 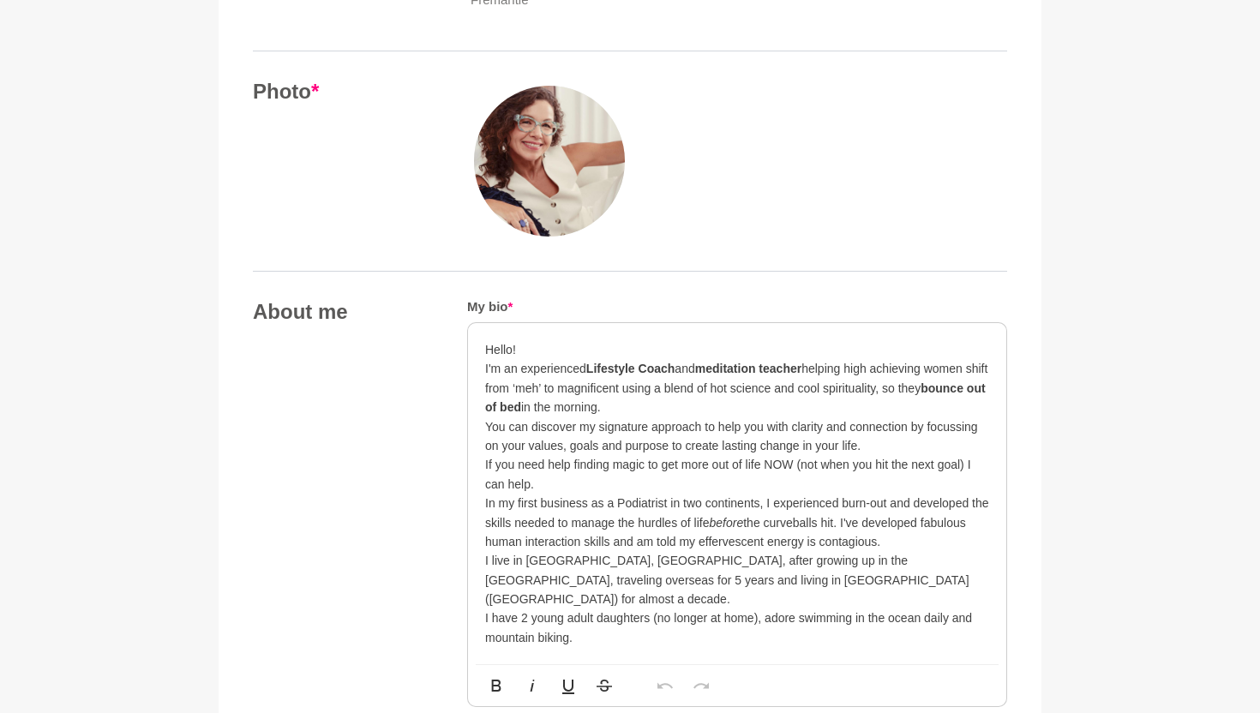 What do you see at coordinates (630, 368) in the screenshot?
I see `strong: Lifestyle Coach` at bounding box center [630, 368].